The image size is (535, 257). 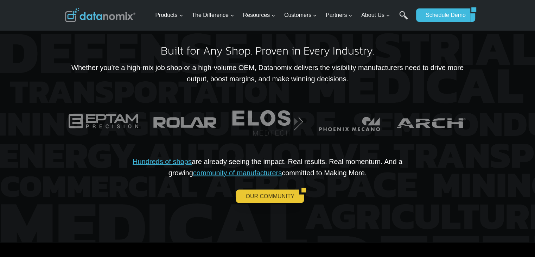 What do you see at coordinates (268, 167) in the screenshot?
I see `p: are already seeing the impact. Real results. Real momentum. And a growing committed to Making More.` at bounding box center [268, 167].